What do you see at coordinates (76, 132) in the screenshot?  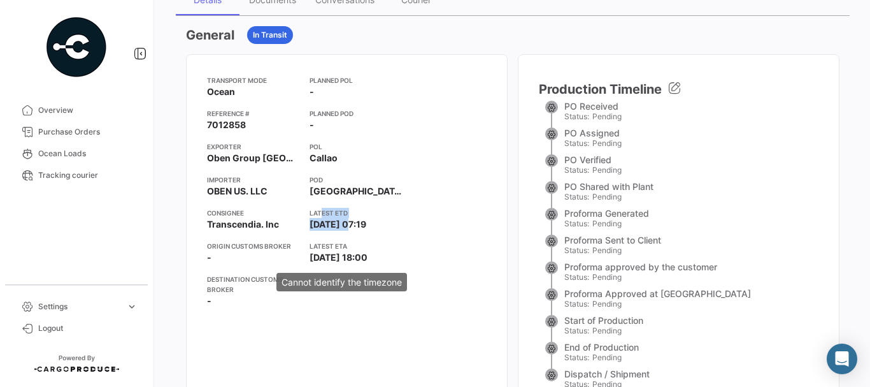 I see `a: Purchase Orders` at bounding box center [76, 132].